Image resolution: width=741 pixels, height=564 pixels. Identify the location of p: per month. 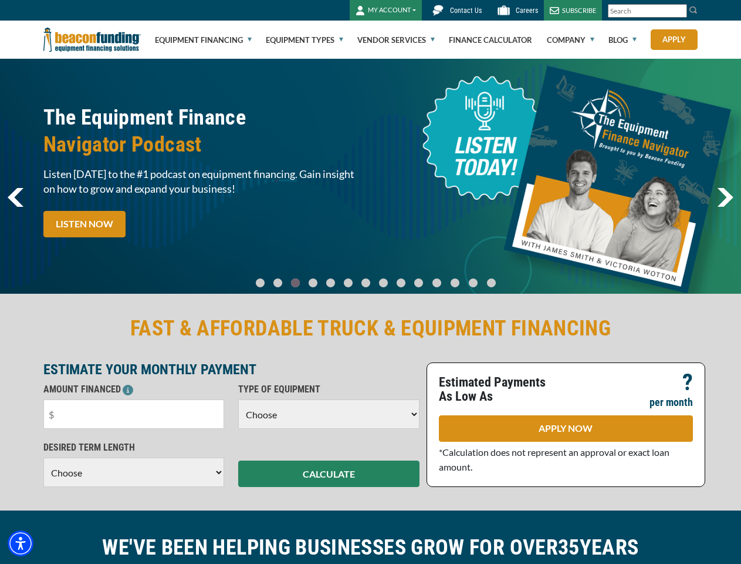
(672, 402).